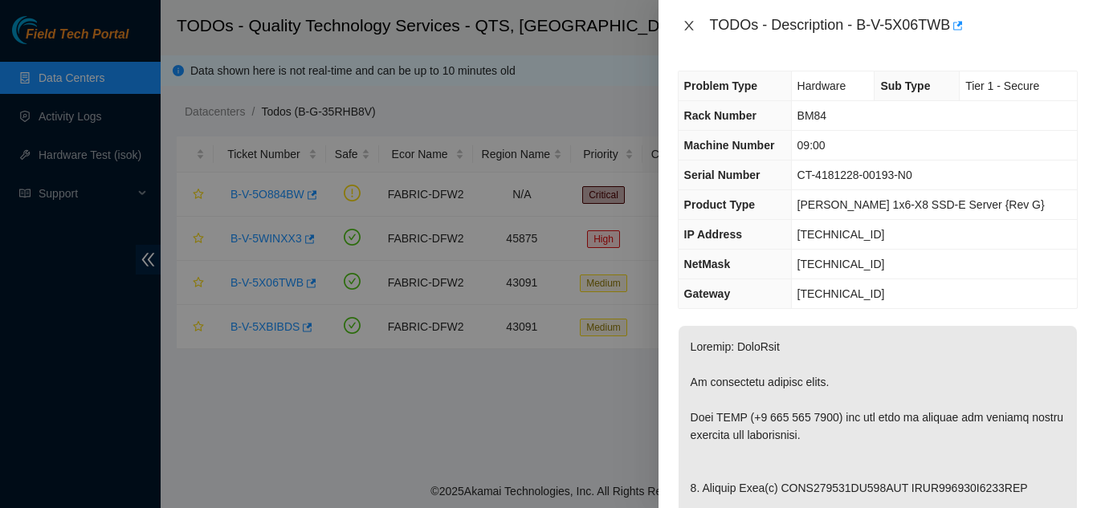  I want to click on span: Rack Number, so click(720, 116).